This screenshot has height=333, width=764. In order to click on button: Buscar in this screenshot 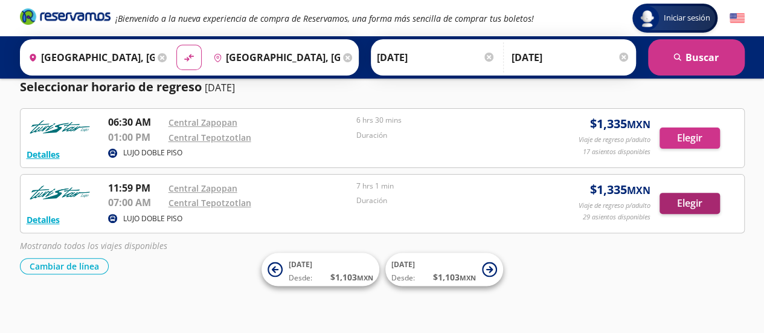, I will do `click(697, 57)`.